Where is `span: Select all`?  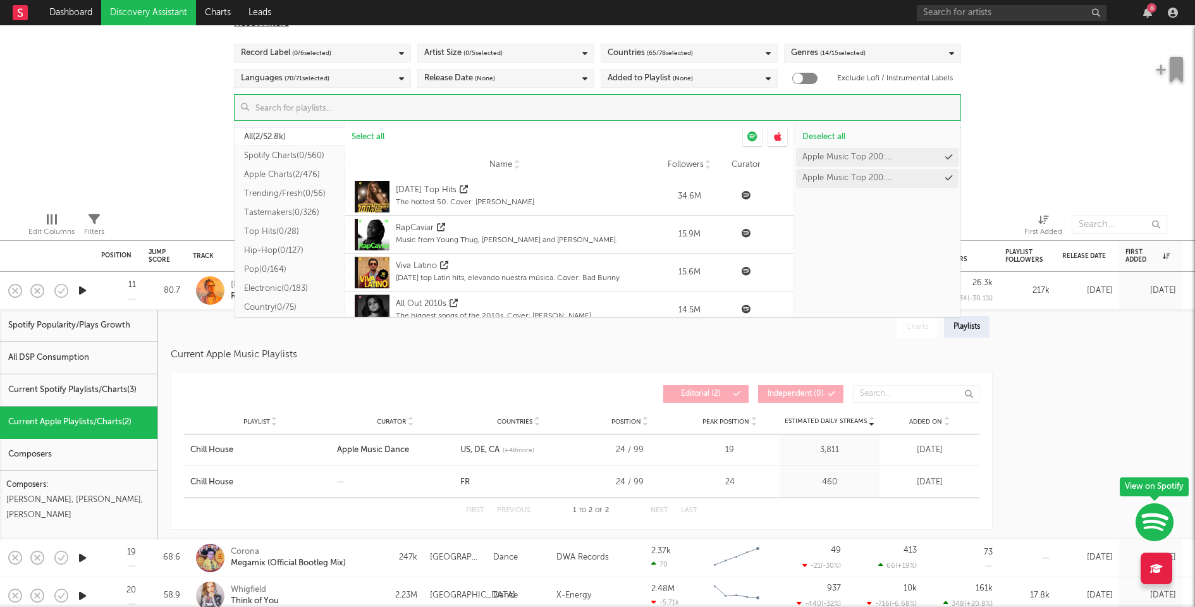 span: Select all is located at coordinates (368, 137).